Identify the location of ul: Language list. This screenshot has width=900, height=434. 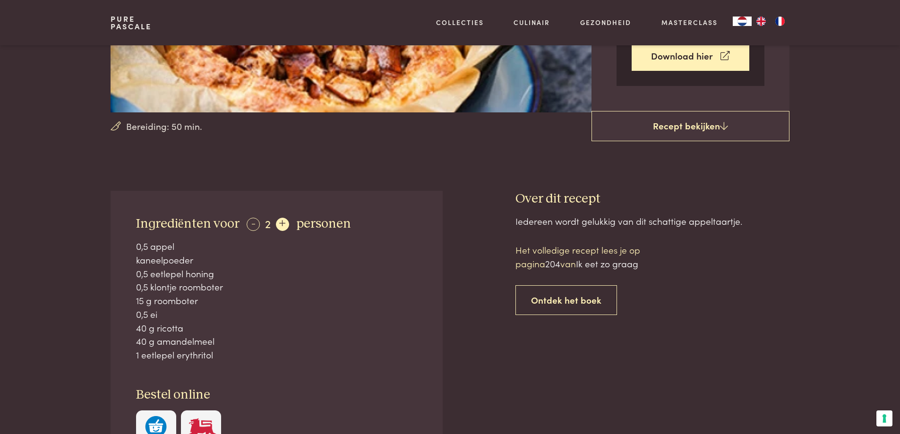
(771, 21).